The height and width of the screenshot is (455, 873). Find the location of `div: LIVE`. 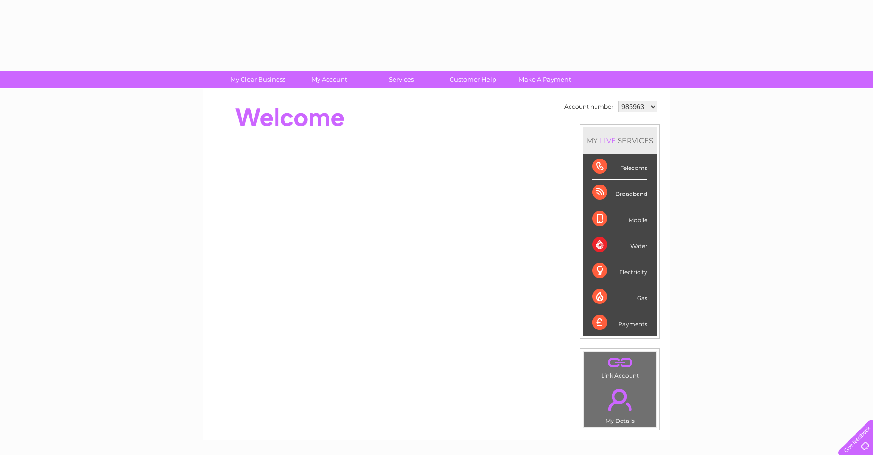

div: LIVE is located at coordinates (608, 140).